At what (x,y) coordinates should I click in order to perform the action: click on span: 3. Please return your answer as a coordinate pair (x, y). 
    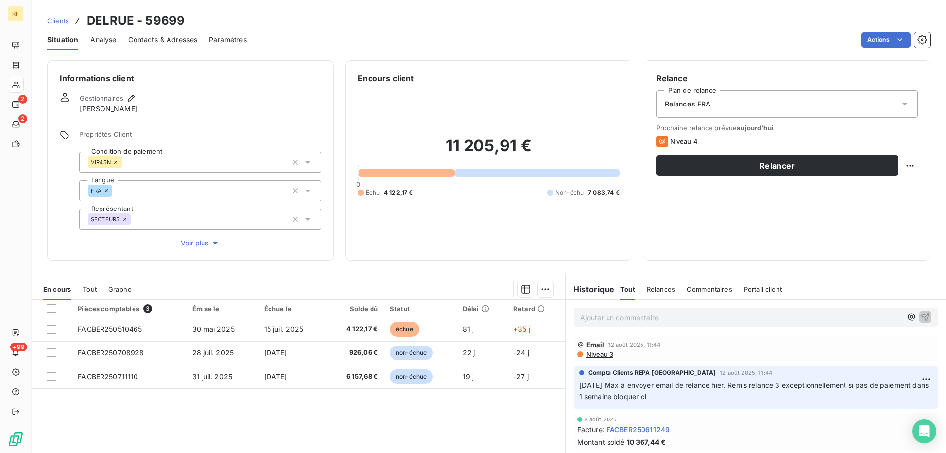
    Looking at the image, I should click on (148, 308).